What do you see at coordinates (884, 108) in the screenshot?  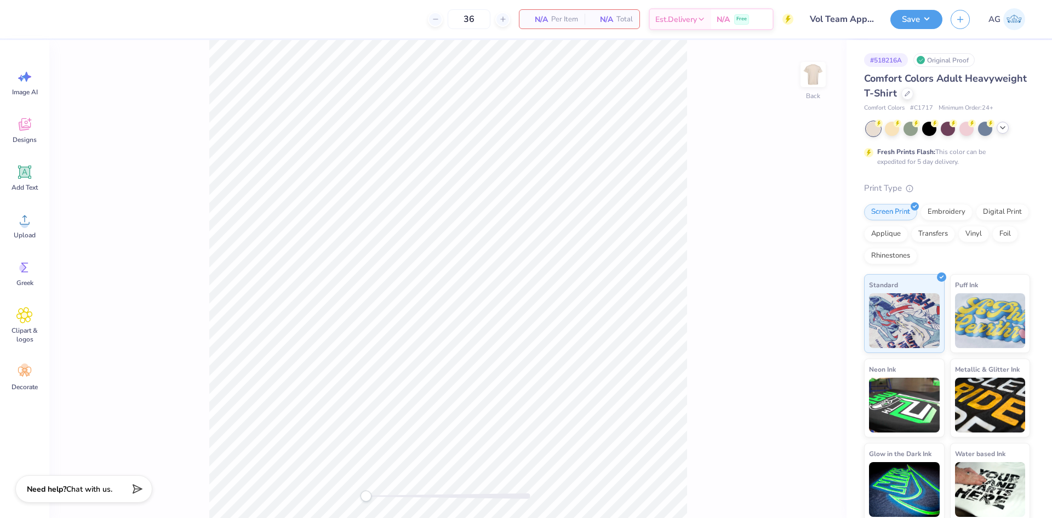 I see `span: Comfort Colors` at bounding box center [884, 108].